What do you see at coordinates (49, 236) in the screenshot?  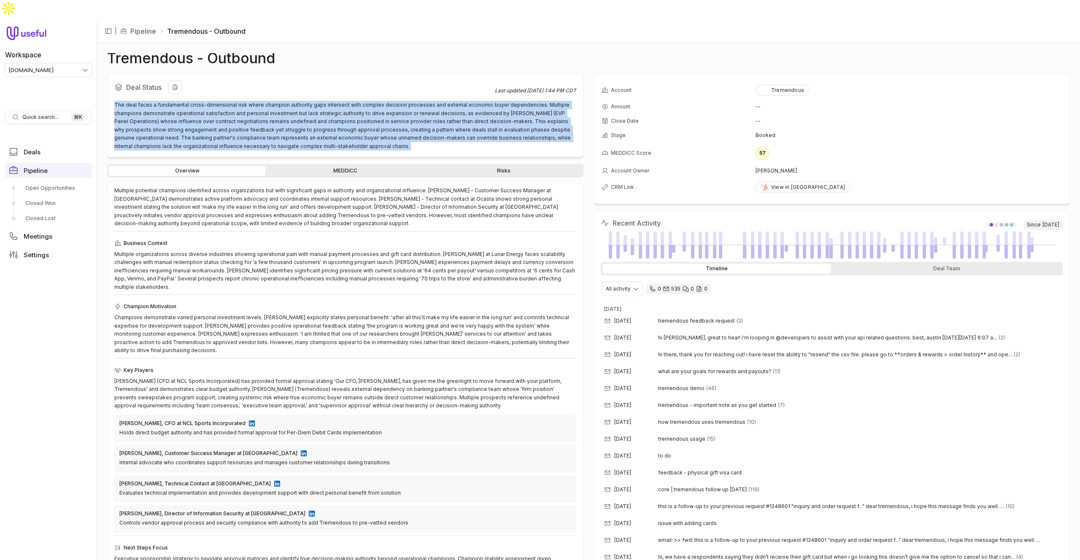 I see `a: Meetings` at bounding box center [49, 236].